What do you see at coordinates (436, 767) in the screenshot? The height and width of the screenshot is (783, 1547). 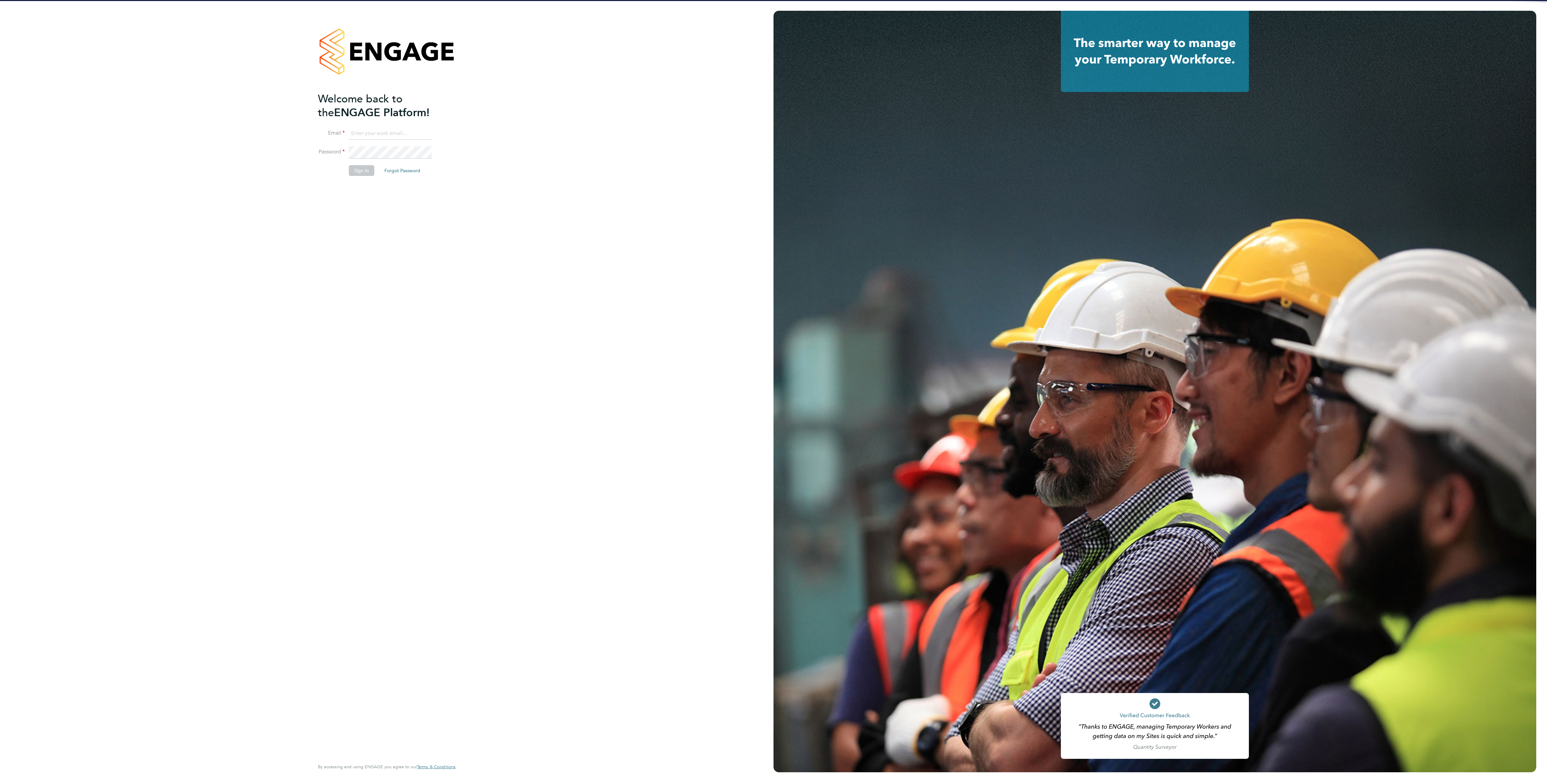 I see `a: Terms & Conditions` at bounding box center [436, 767].